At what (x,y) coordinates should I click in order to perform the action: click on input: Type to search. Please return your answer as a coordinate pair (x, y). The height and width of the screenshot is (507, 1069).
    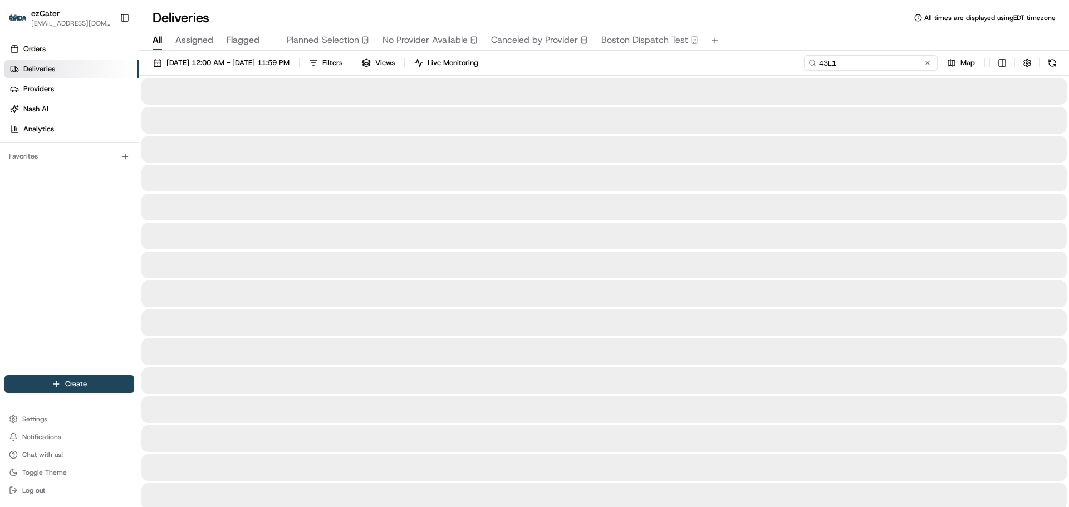
    Looking at the image, I should click on (871, 63).